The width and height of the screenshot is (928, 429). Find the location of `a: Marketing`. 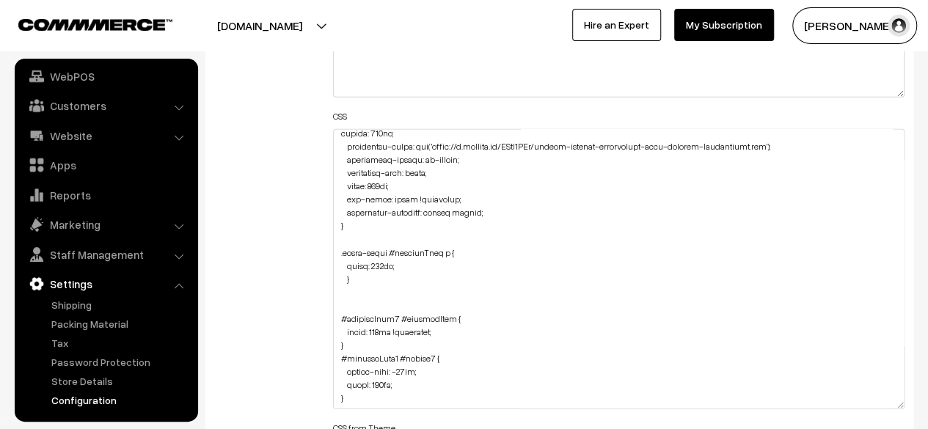

a: Marketing is located at coordinates (106, 225).